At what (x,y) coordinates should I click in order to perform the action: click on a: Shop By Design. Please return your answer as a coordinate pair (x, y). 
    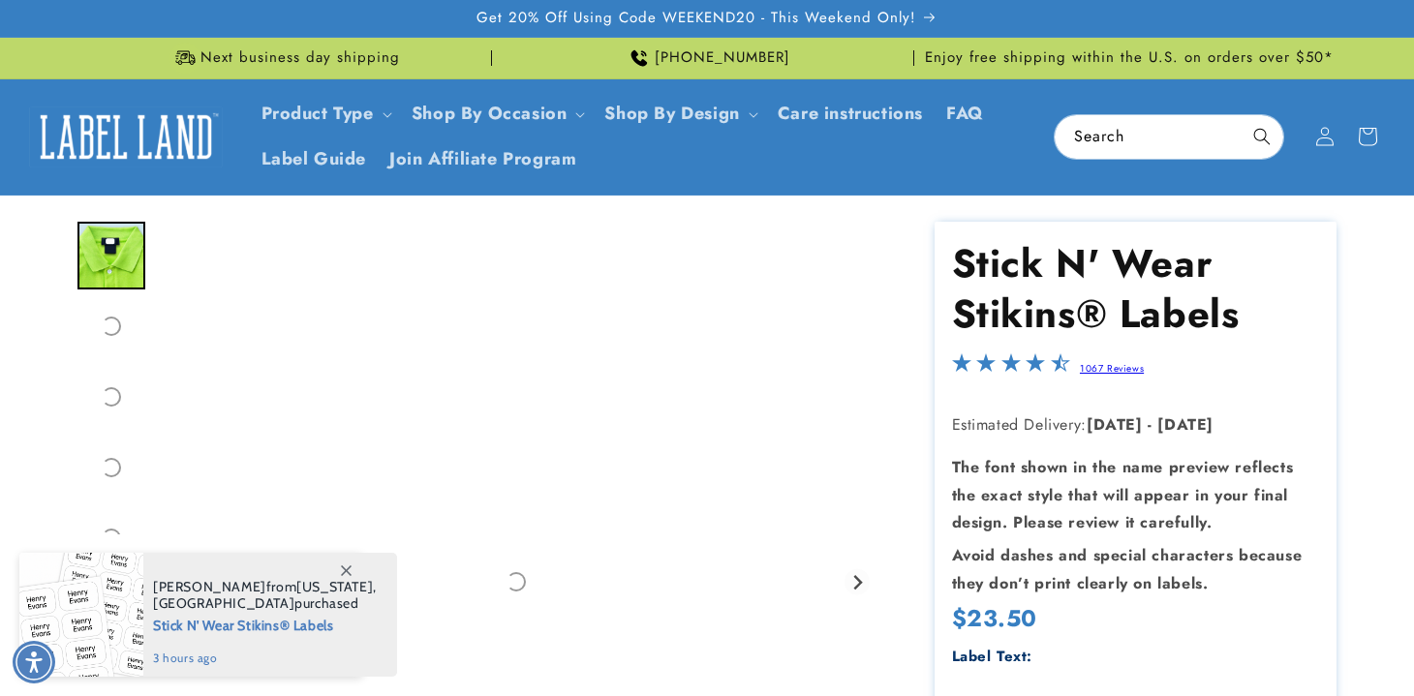
    Looking at the image, I should click on (671, 113).